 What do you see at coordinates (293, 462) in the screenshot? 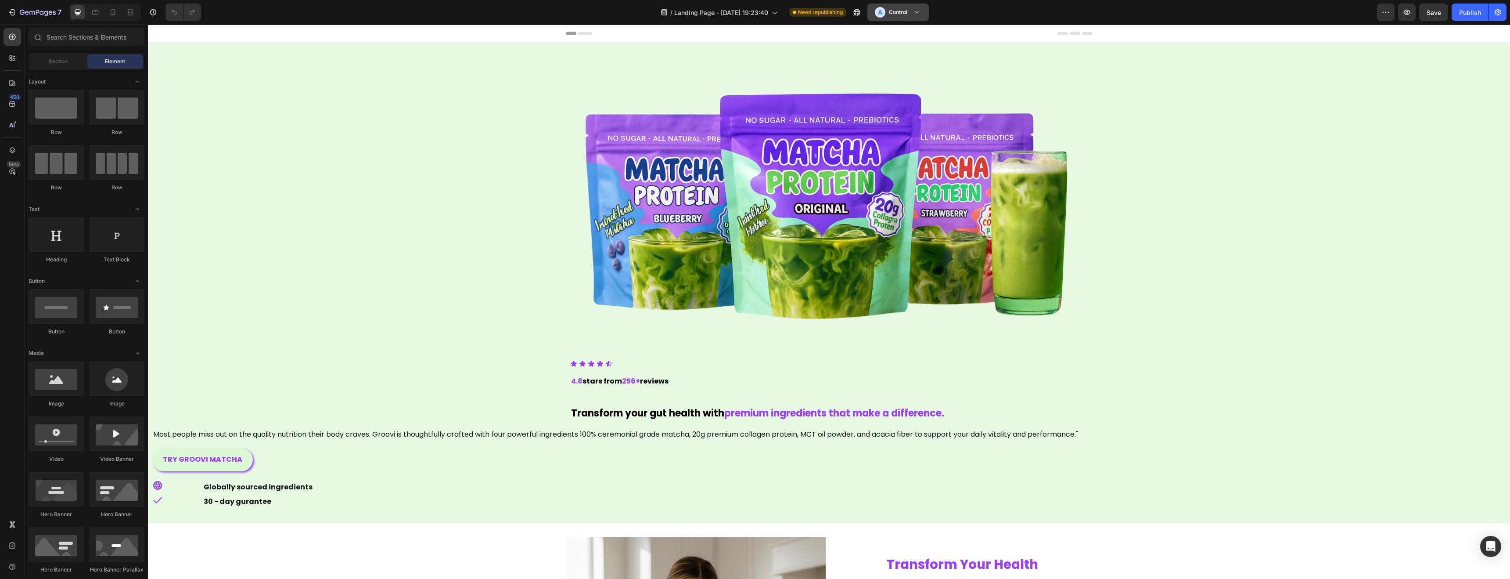
I see `p: Globally sourced ingredients` at bounding box center [293, 462].